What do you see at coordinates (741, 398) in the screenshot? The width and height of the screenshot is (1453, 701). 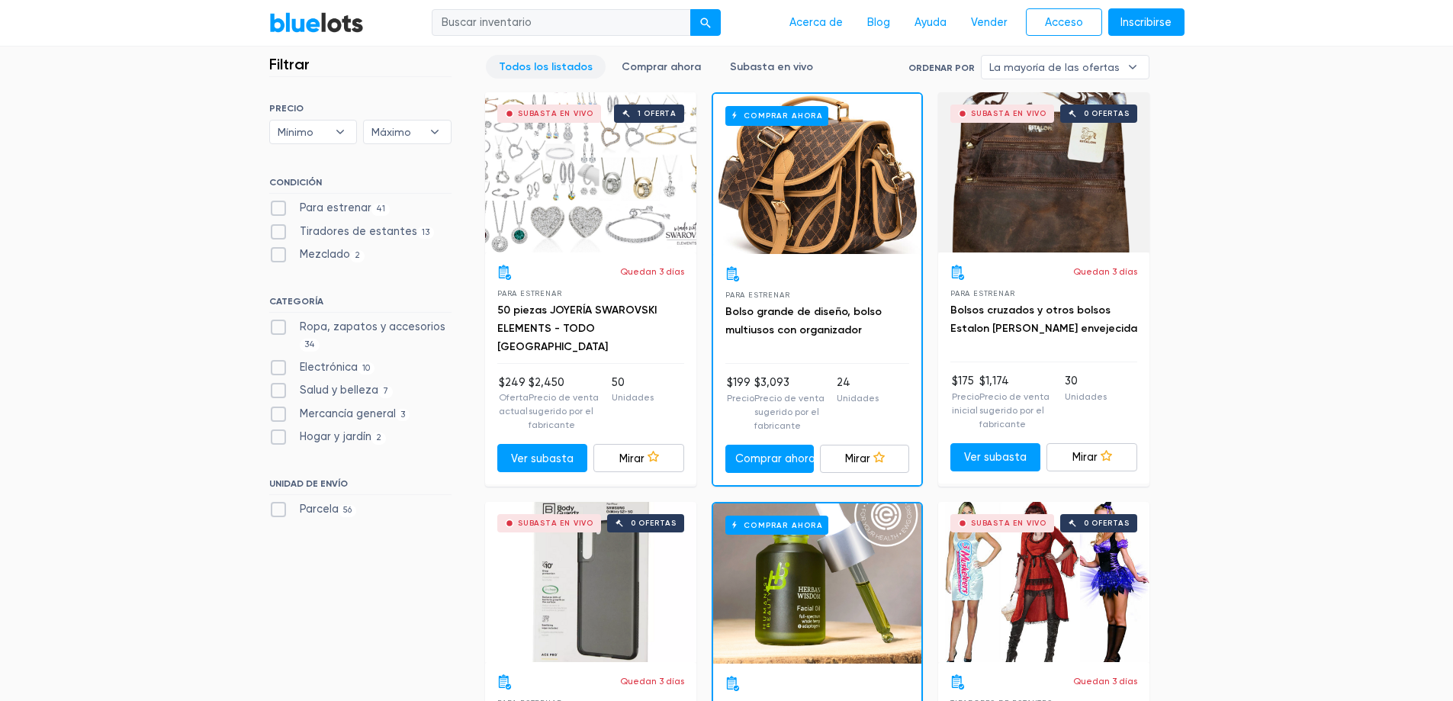 I see `font: Precio` at bounding box center [741, 398].